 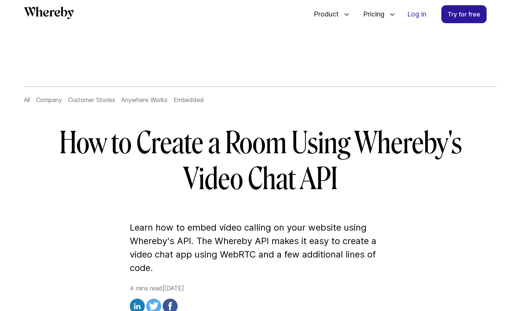 I want to click on p: Learn how to embed video calling on your website using Whereby's API. The Whereby API makes it ea..., so click(x=260, y=248).